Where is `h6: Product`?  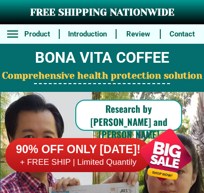 h6: Product is located at coordinates (37, 34).